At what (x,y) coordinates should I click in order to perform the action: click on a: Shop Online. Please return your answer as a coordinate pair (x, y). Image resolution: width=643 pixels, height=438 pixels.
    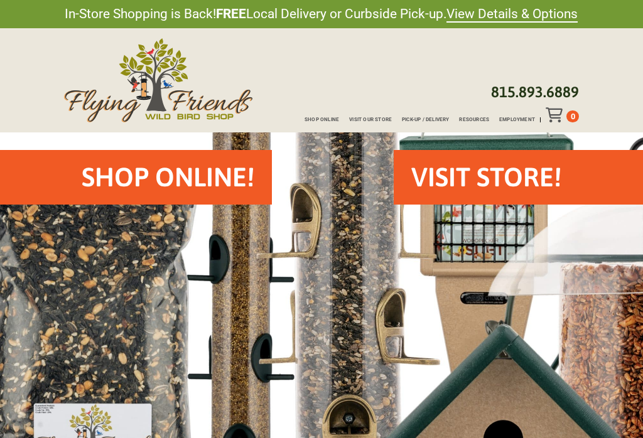
    Looking at the image, I should click on (316, 120).